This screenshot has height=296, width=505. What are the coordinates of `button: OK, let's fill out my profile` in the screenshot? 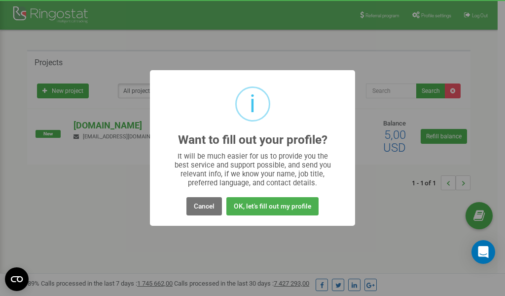 It's located at (272, 206).